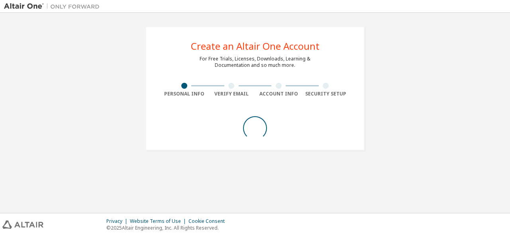 The height and width of the screenshot is (236, 510). Describe the element at coordinates (159, 221) in the screenshot. I see `div: Website Terms of Use` at that location.